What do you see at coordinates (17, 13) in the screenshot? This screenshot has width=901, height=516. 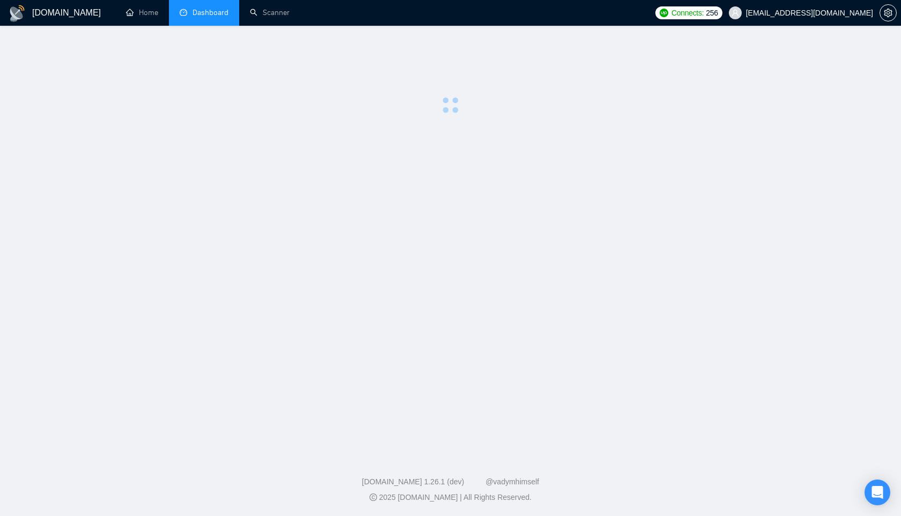 I see `img: logo` at bounding box center [17, 13].